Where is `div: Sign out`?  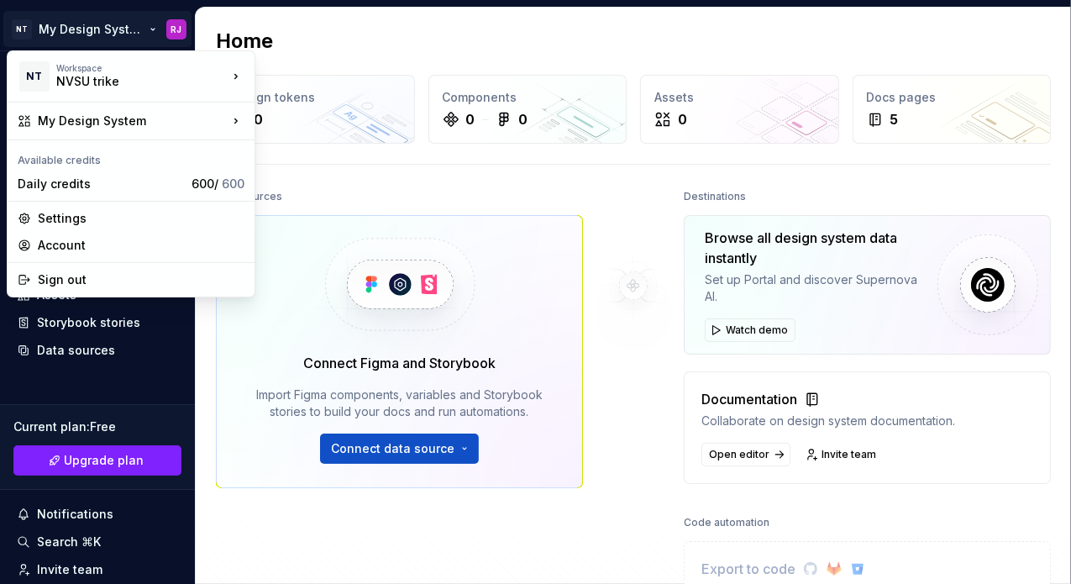 div: Sign out is located at coordinates (141, 280).